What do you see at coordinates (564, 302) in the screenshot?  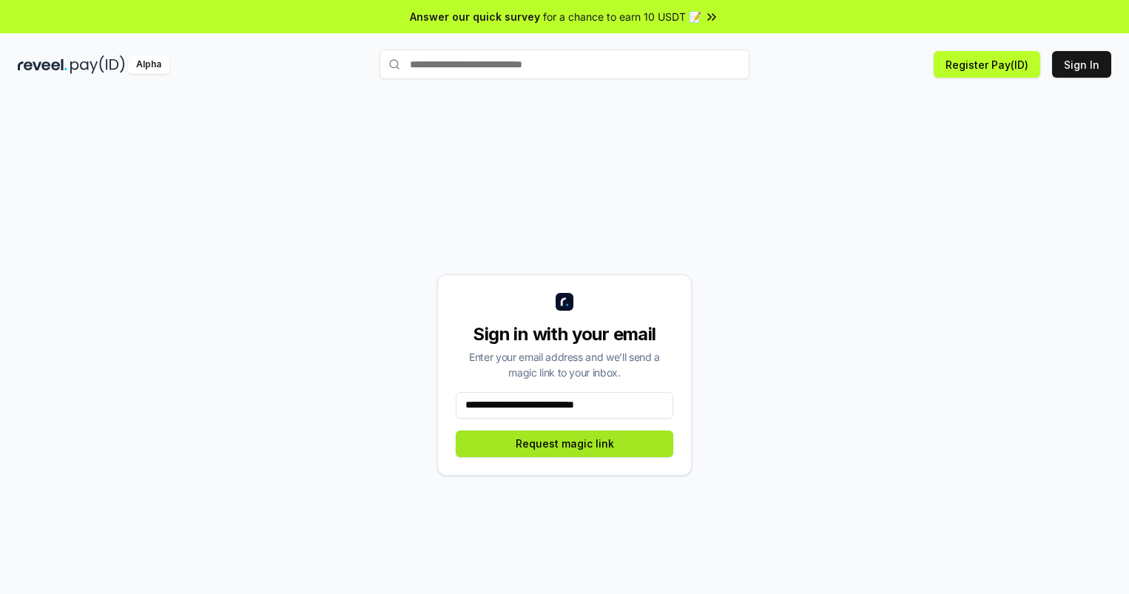 I see `img: logo_small` at bounding box center [564, 302].